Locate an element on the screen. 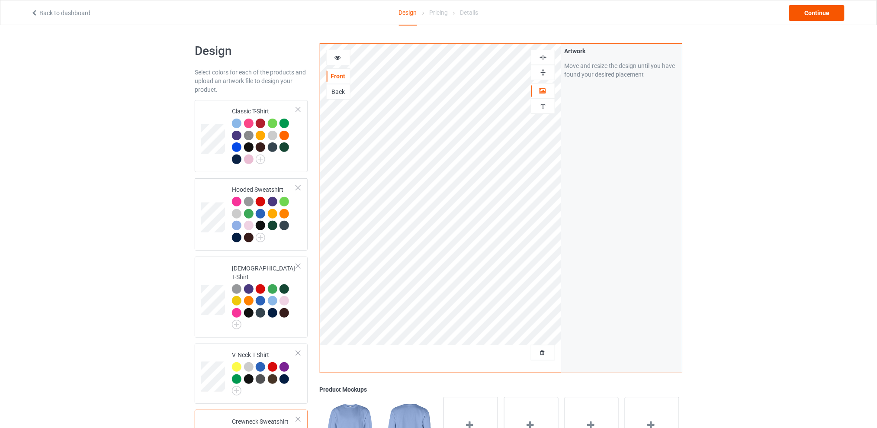 Image resolution: width=877 pixels, height=428 pixels. div: Artwork is located at coordinates (621, 51).